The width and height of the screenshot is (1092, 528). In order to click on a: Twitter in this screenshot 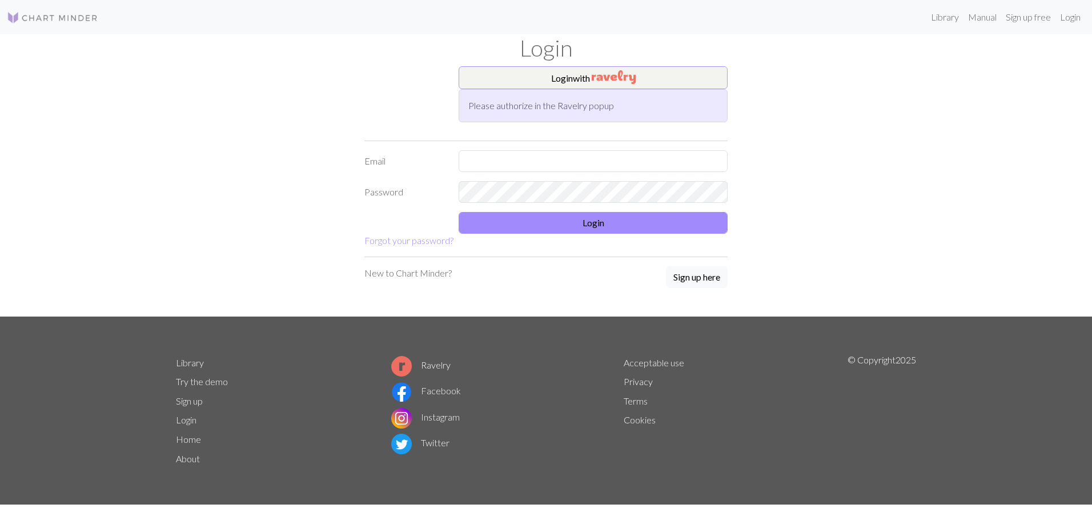, I will do `click(420, 442)`.